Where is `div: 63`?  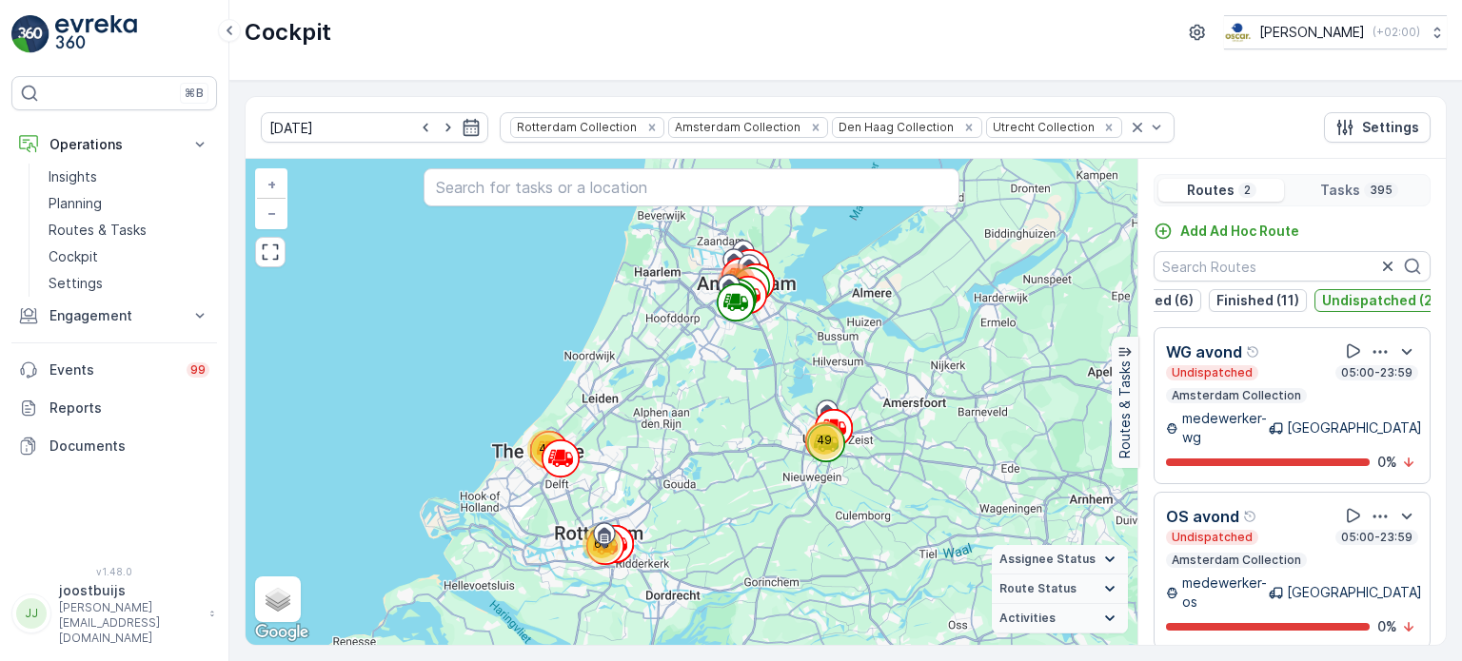 div: 63 is located at coordinates (601, 544).